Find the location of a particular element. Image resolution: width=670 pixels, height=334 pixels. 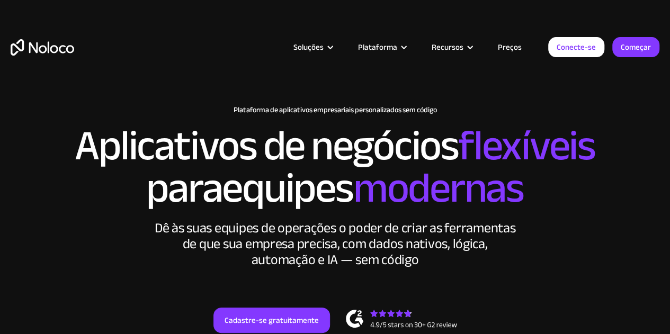

font: Aplicativos de negócios is located at coordinates (266, 146).